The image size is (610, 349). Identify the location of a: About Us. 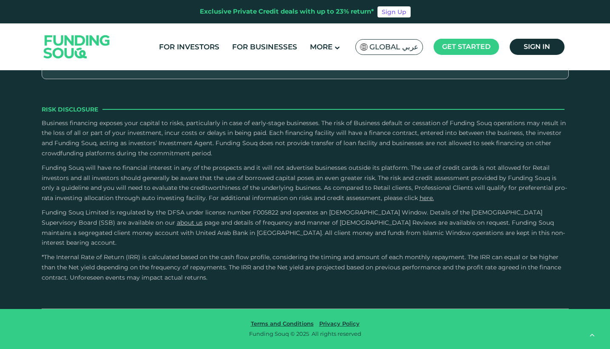
(190, 222).